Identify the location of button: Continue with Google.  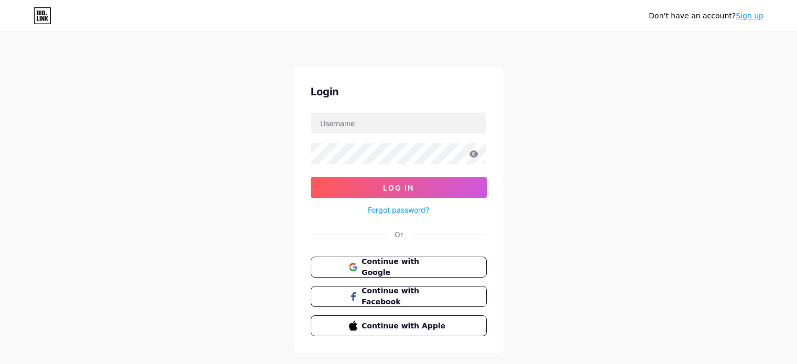
(399, 267).